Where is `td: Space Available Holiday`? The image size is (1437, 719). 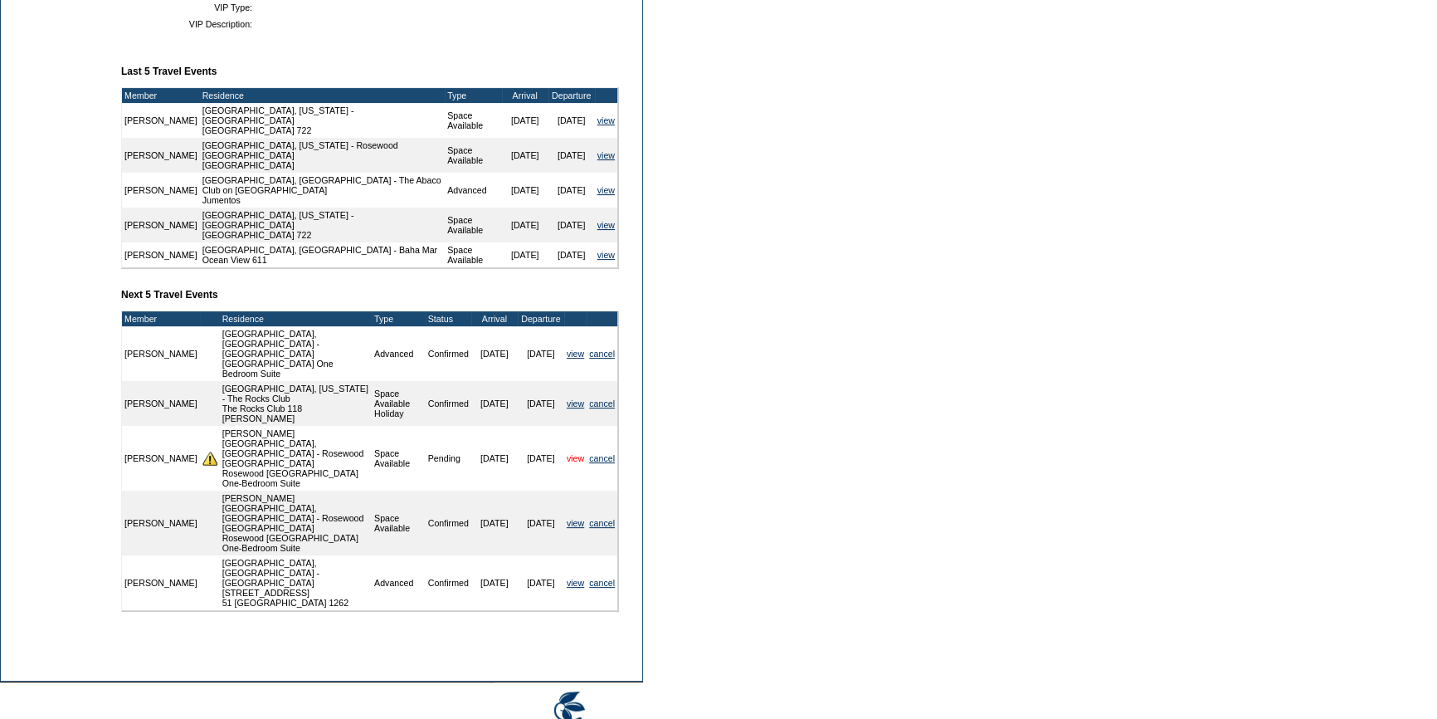 td: Space Available Holiday is located at coordinates (398, 403).